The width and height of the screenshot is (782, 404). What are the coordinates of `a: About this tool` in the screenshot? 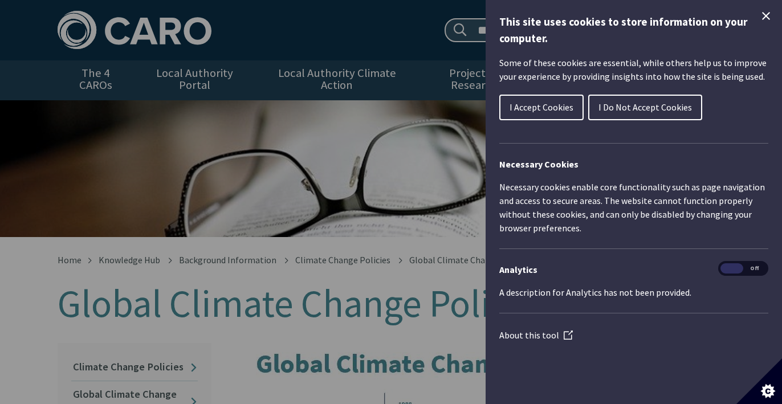 It's located at (536, 335).